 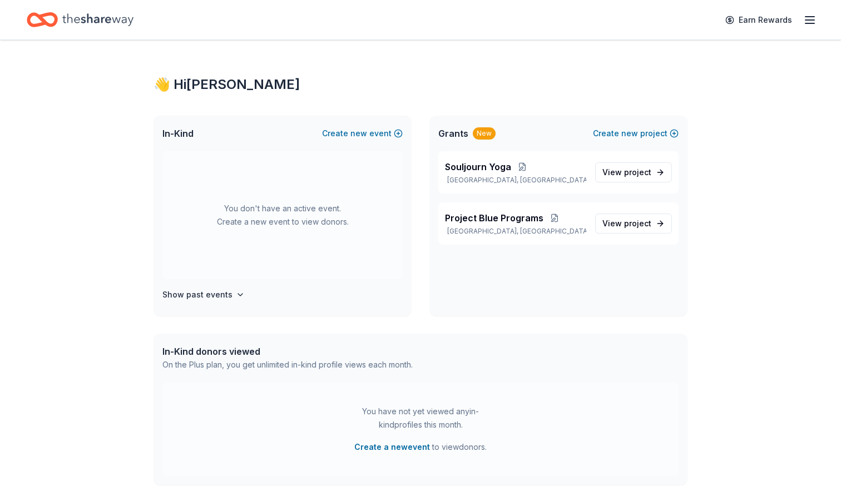 What do you see at coordinates (283, 215) in the screenshot?
I see `div: You don't have an active event. Create a new event to view donors.` at bounding box center [283, 215].